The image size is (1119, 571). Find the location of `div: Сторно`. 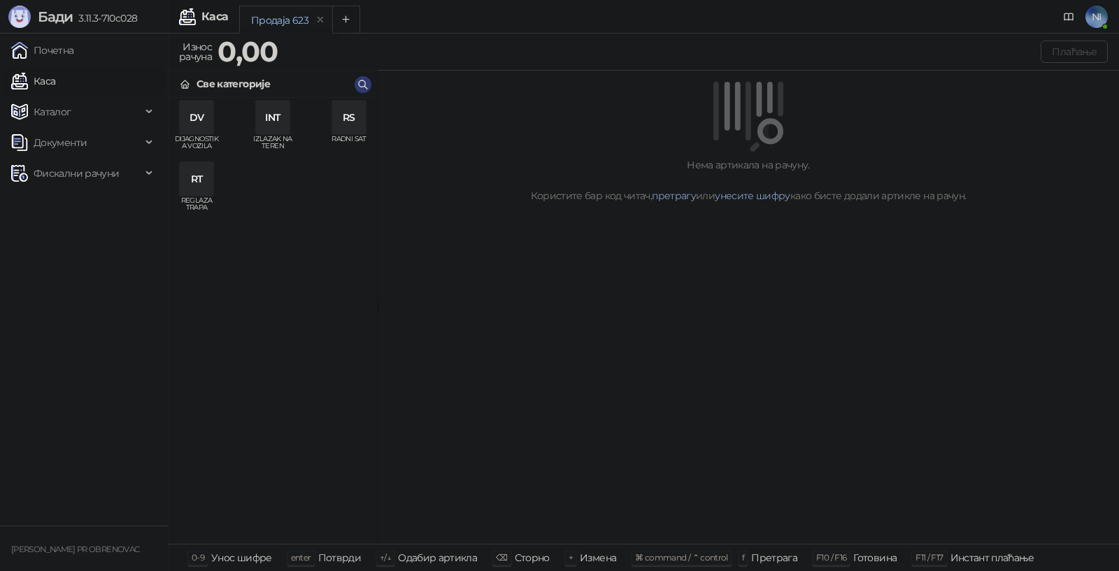

div: Сторно is located at coordinates (532, 558).